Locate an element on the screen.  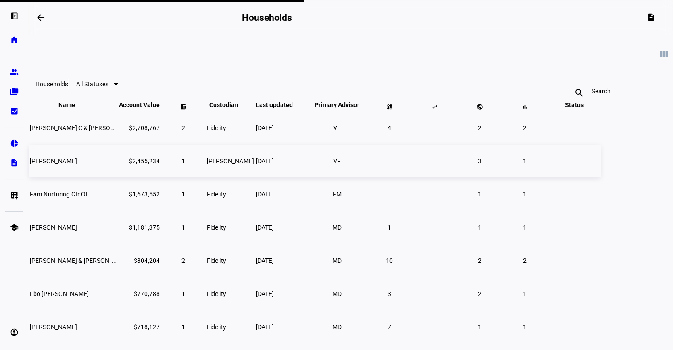
eth-mat-symbol: account_circle is located at coordinates (14, 332).